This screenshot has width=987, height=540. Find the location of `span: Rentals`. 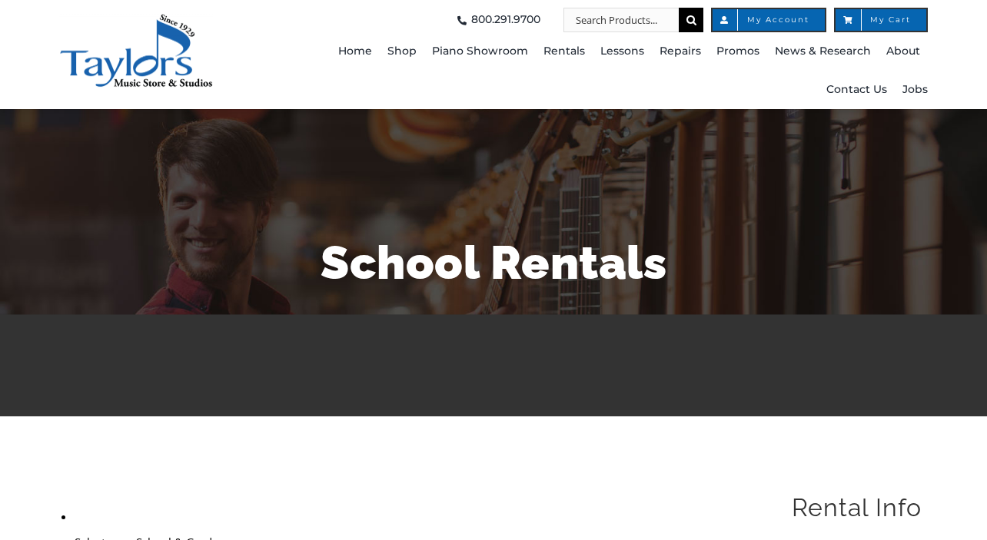

span: Rentals is located at coordinates (564, 51).